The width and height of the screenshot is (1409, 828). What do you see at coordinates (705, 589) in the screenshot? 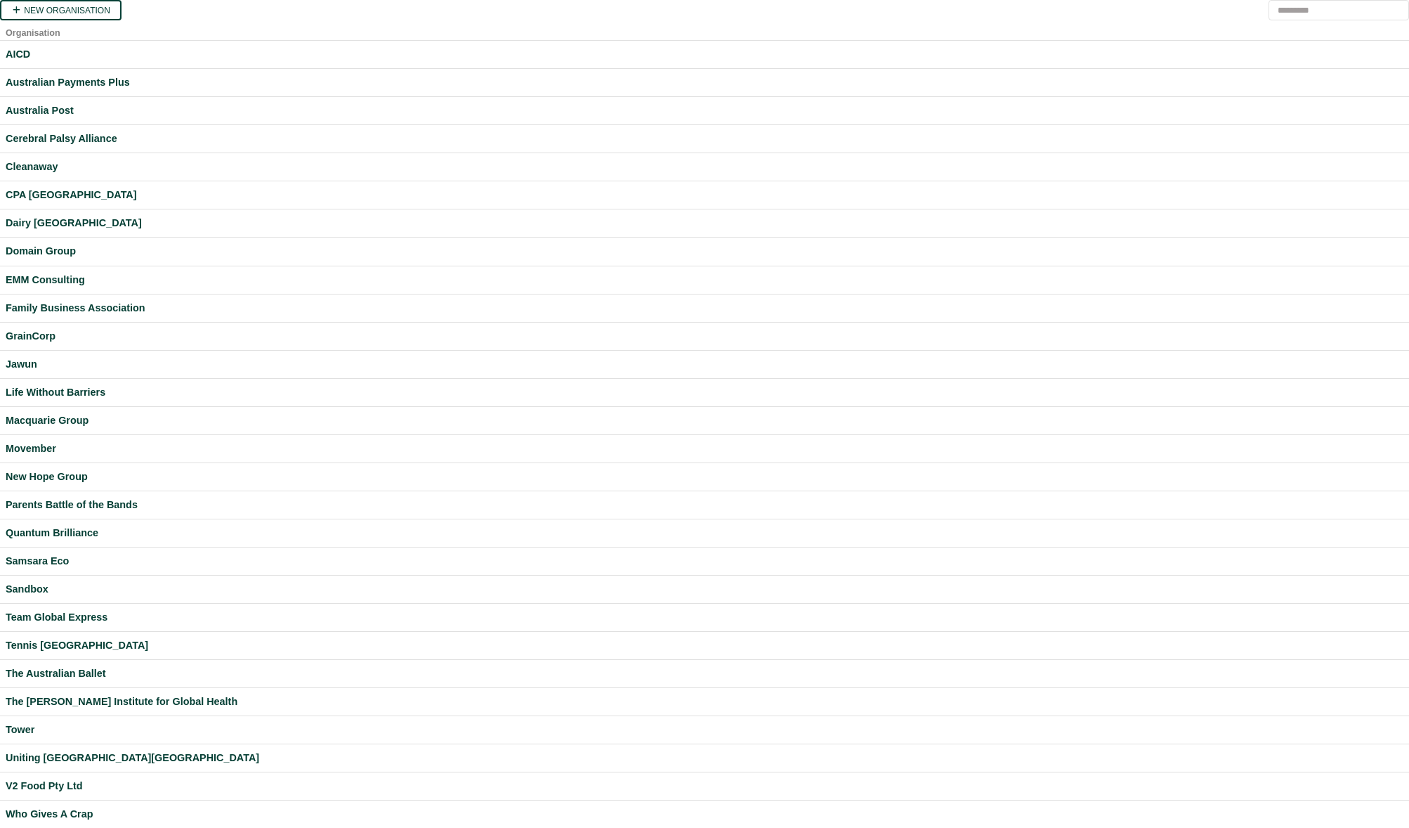
I see `a: Sandbox` at bounding box center [705, 589].